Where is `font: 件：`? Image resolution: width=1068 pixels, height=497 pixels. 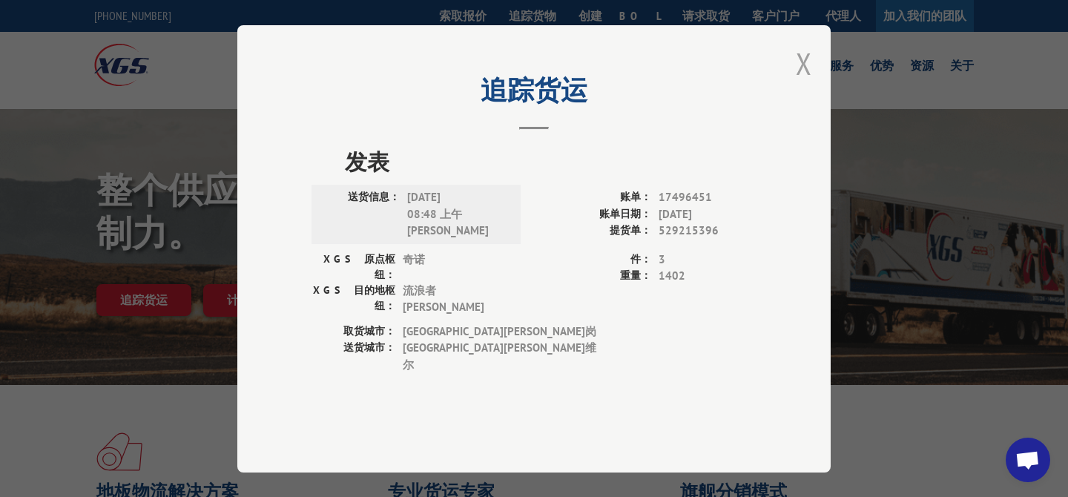
font: 件： is located at coordinates (641, 258).